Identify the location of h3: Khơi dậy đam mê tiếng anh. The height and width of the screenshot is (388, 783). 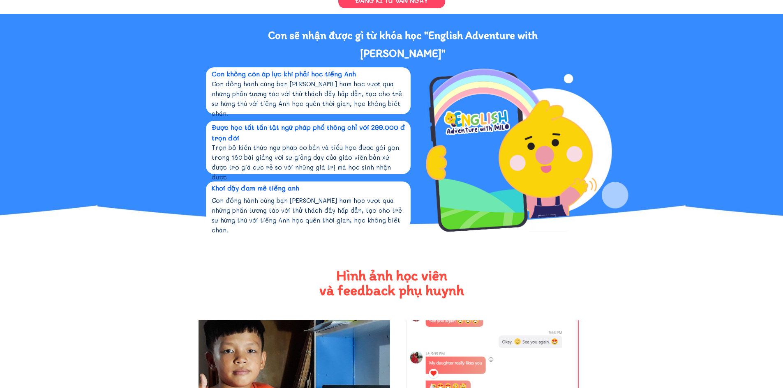
(314, 188).